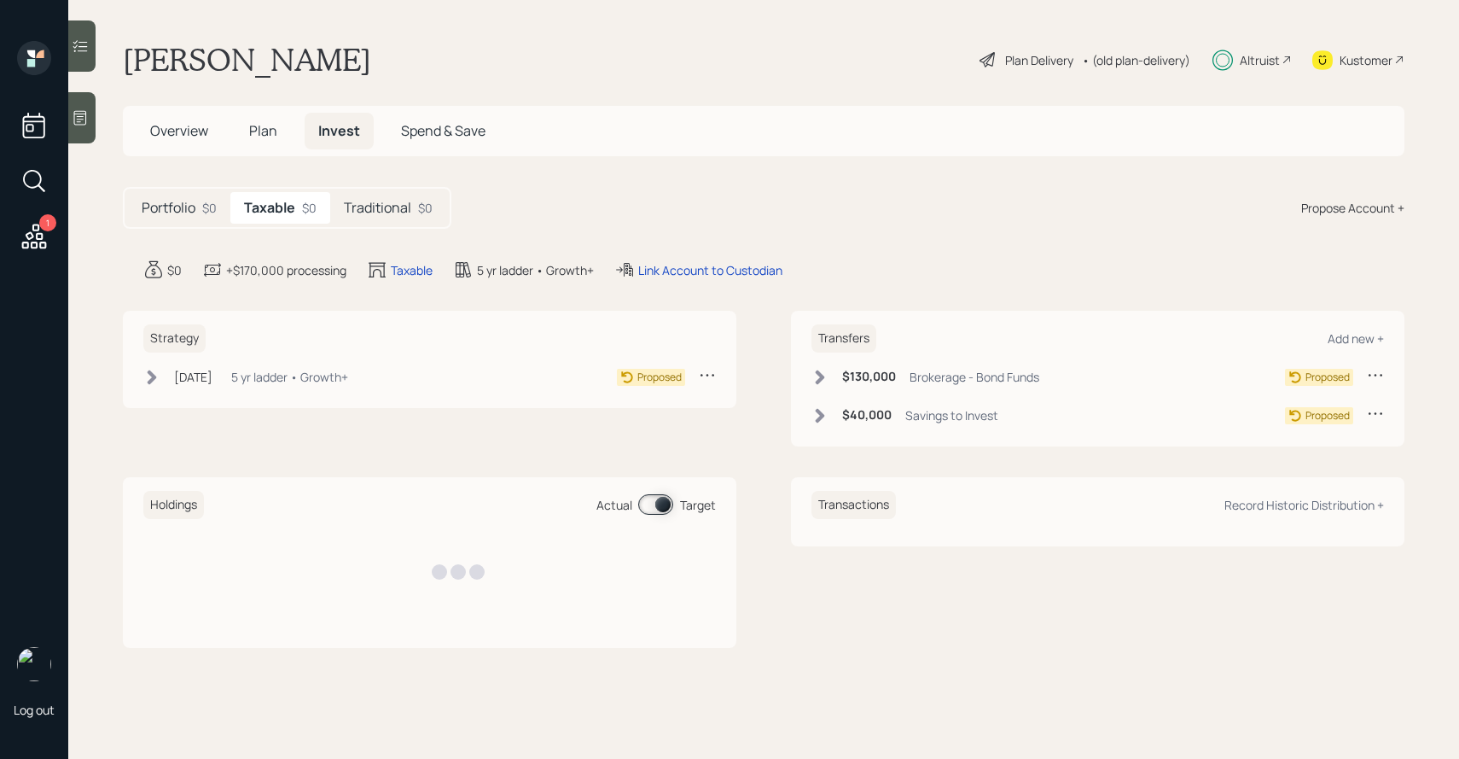 The width and height of the screenshot is (1459, 759). Describe the element at coordinates (1259, 60) in the screenshot. I see `div: Altruist` at that location.